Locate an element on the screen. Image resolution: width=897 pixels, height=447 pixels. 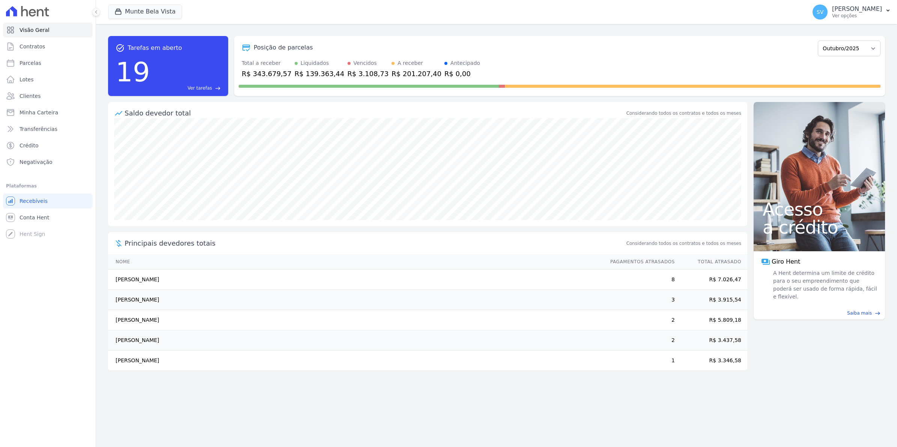
div: 19 is located at coordinates (133, 72).